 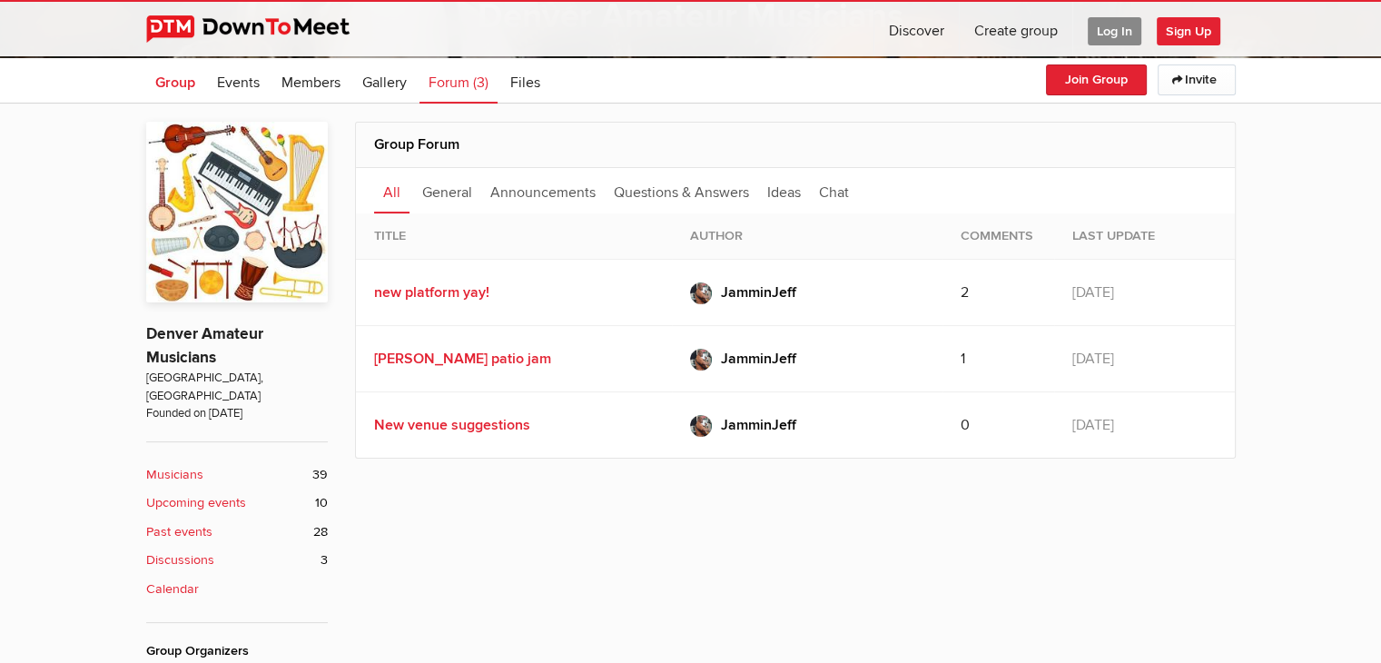 I want to click on span: Sign Up, so click(x=1188, y=31).